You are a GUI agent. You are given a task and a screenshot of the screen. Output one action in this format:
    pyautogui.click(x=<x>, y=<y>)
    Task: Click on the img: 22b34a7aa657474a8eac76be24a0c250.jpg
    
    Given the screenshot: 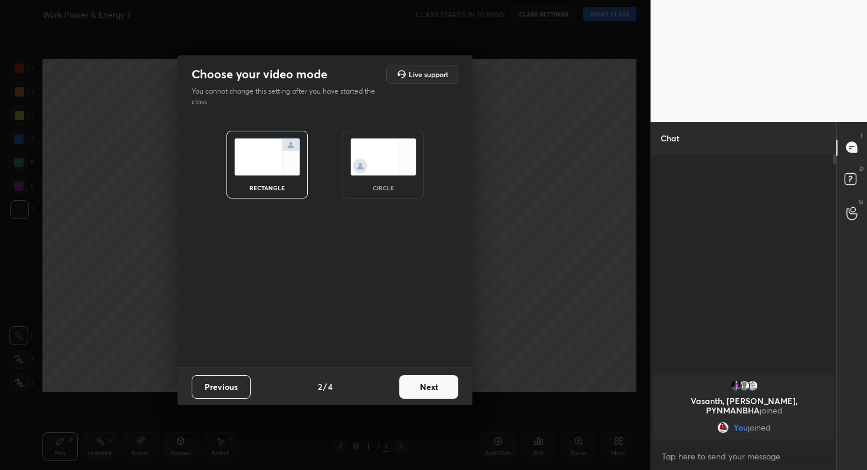 What is the action you would take?
    pyautogui.click(x=752, y=386)
    